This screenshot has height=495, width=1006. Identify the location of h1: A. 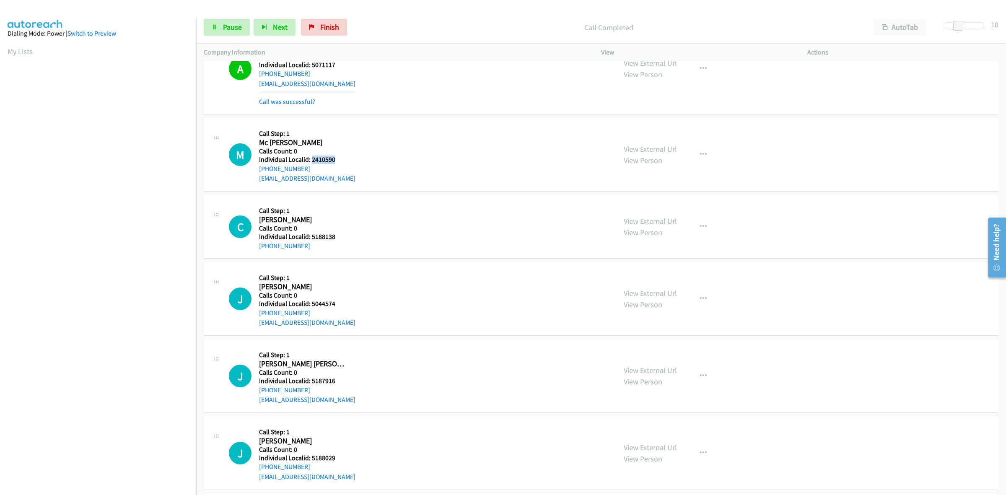
(240, 69).